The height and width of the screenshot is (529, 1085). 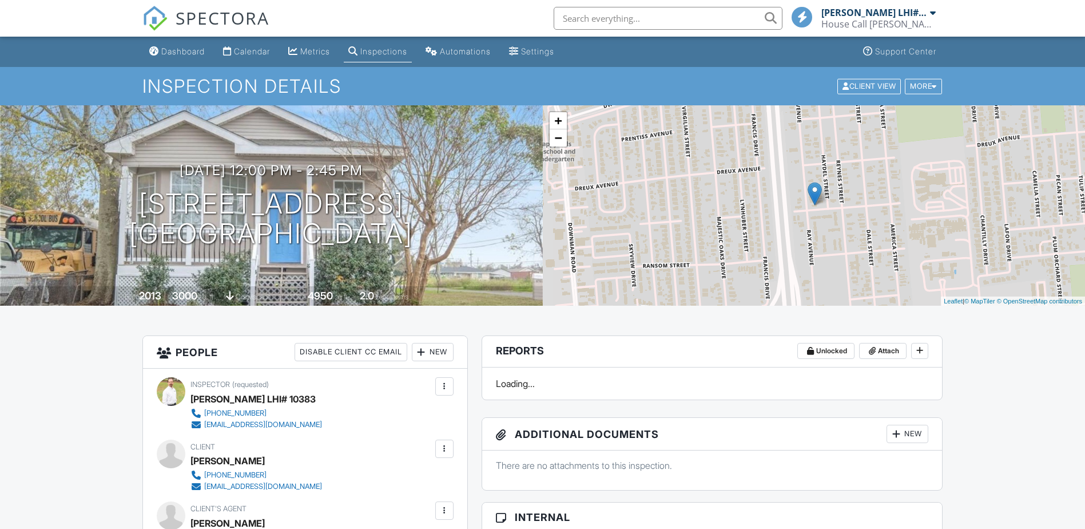 I want to click on span: Lot Size, so click(x=294, y=296).